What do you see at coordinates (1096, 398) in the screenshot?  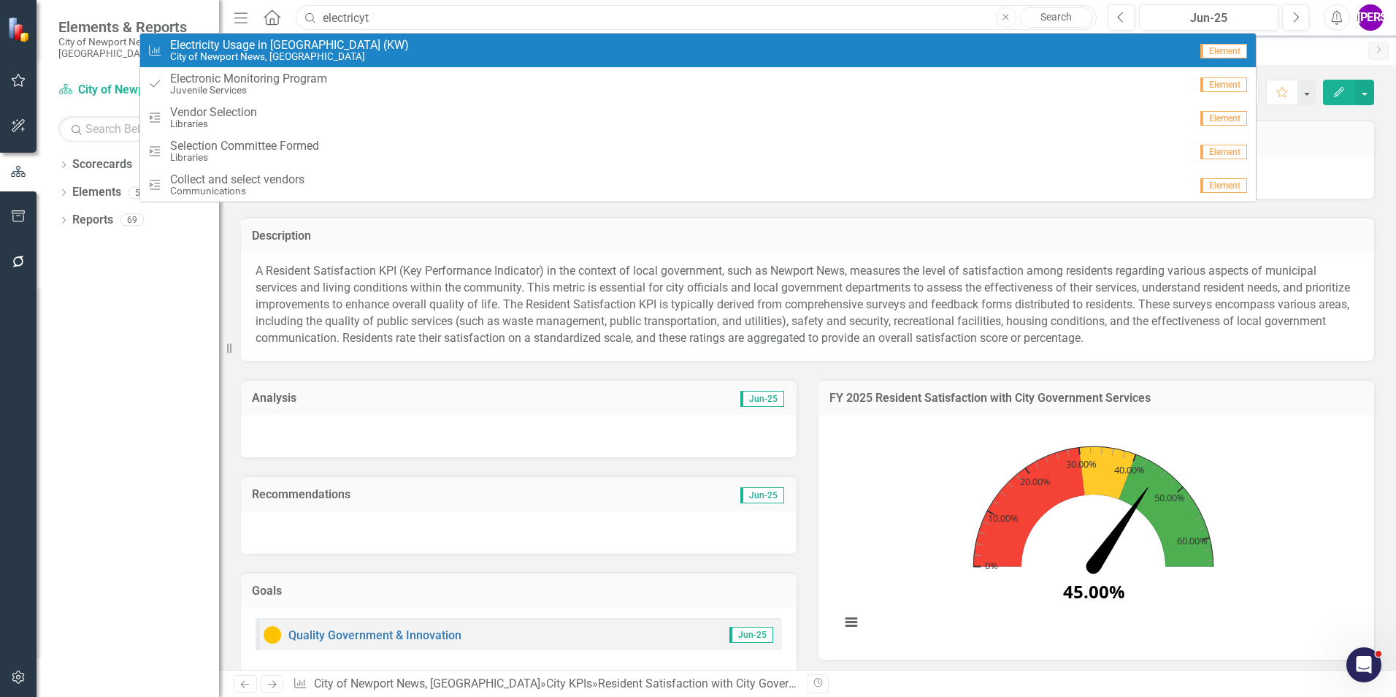 I see `h3: FY 2025 Resident Satisfaction with City Government Services` at bounding box center [1096, 398].